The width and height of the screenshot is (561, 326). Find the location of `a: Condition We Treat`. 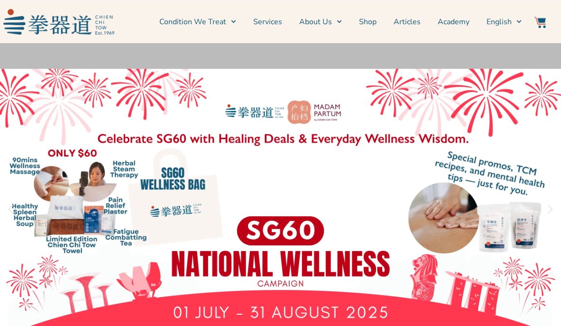

a: Condition We Treat is located at coordinates (198, 22).